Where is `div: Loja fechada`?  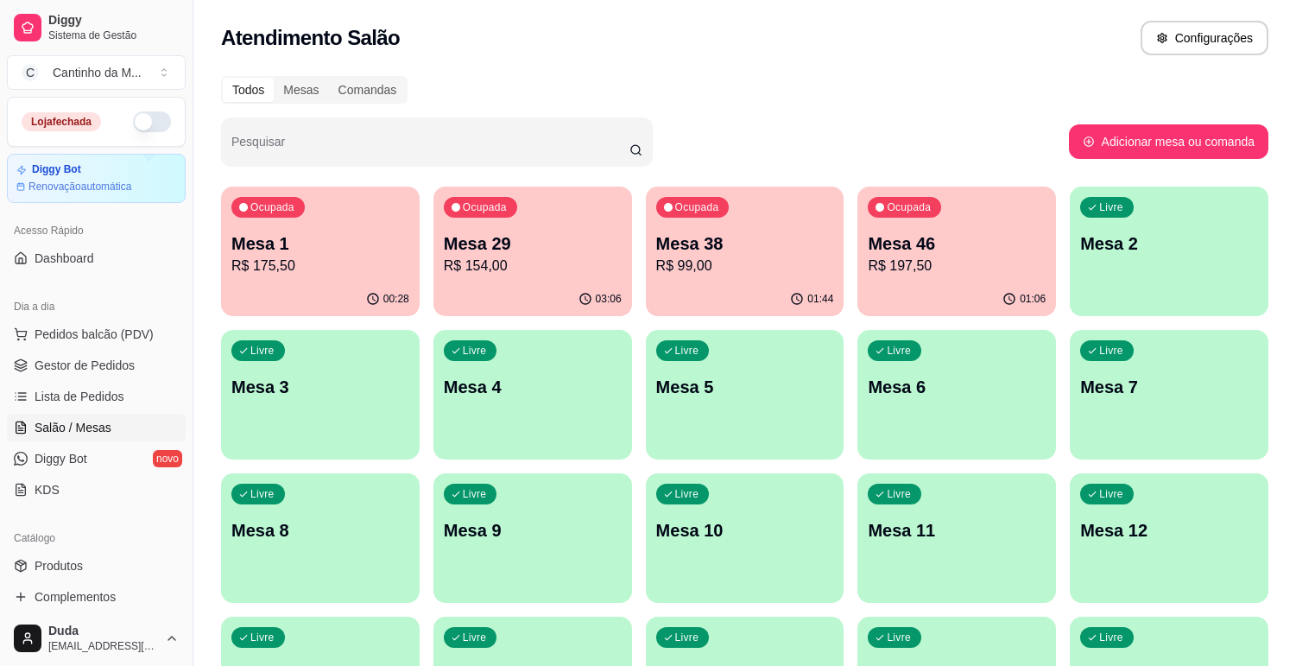
div: Loja fechada is located at coordinates (61, 122).